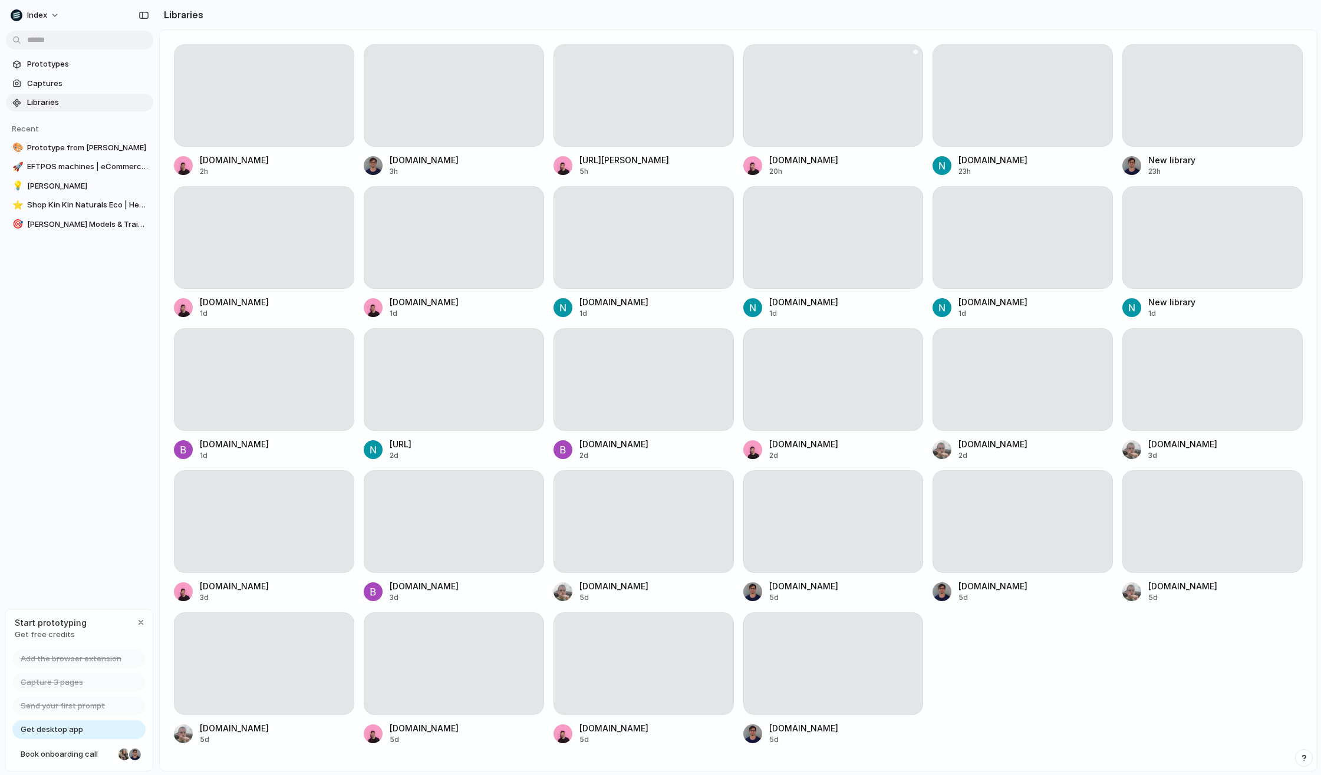 This screenshot has height=775, width=1321. What do you see at coordinates (804, 172) in the screenshot?
I see `div: 20h` at bounding box center [804, 172].